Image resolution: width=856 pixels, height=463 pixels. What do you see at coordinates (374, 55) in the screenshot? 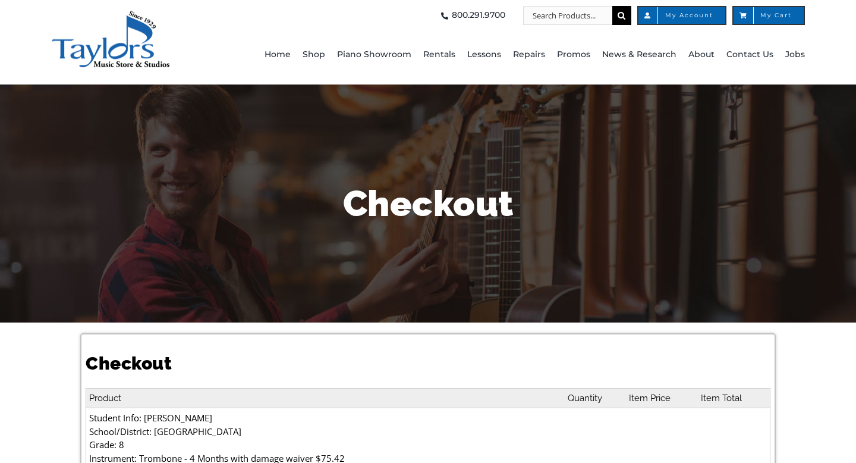
I see `span: Piano Showroom` at bounding box center [374, 55].